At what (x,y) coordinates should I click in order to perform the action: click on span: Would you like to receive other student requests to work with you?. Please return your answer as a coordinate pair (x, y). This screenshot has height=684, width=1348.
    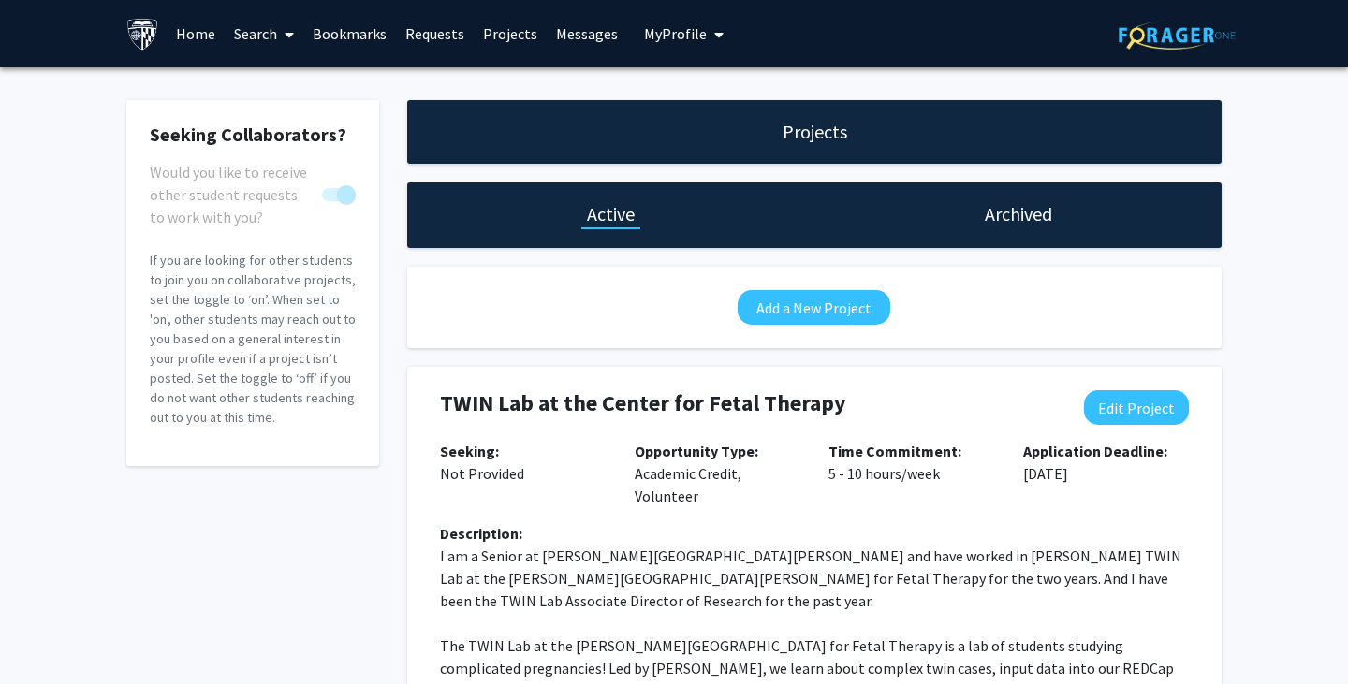
    Looking at the image, I should click on (232, 195).